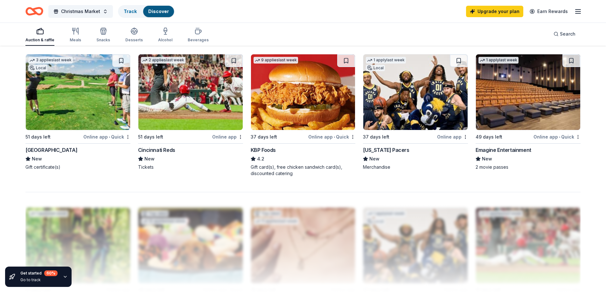 This screenshot has width=606, height=292. What do you see at coordinates (75, 35) in the screenshot?
I see `button: Meals` at bounding box center [75, 35].